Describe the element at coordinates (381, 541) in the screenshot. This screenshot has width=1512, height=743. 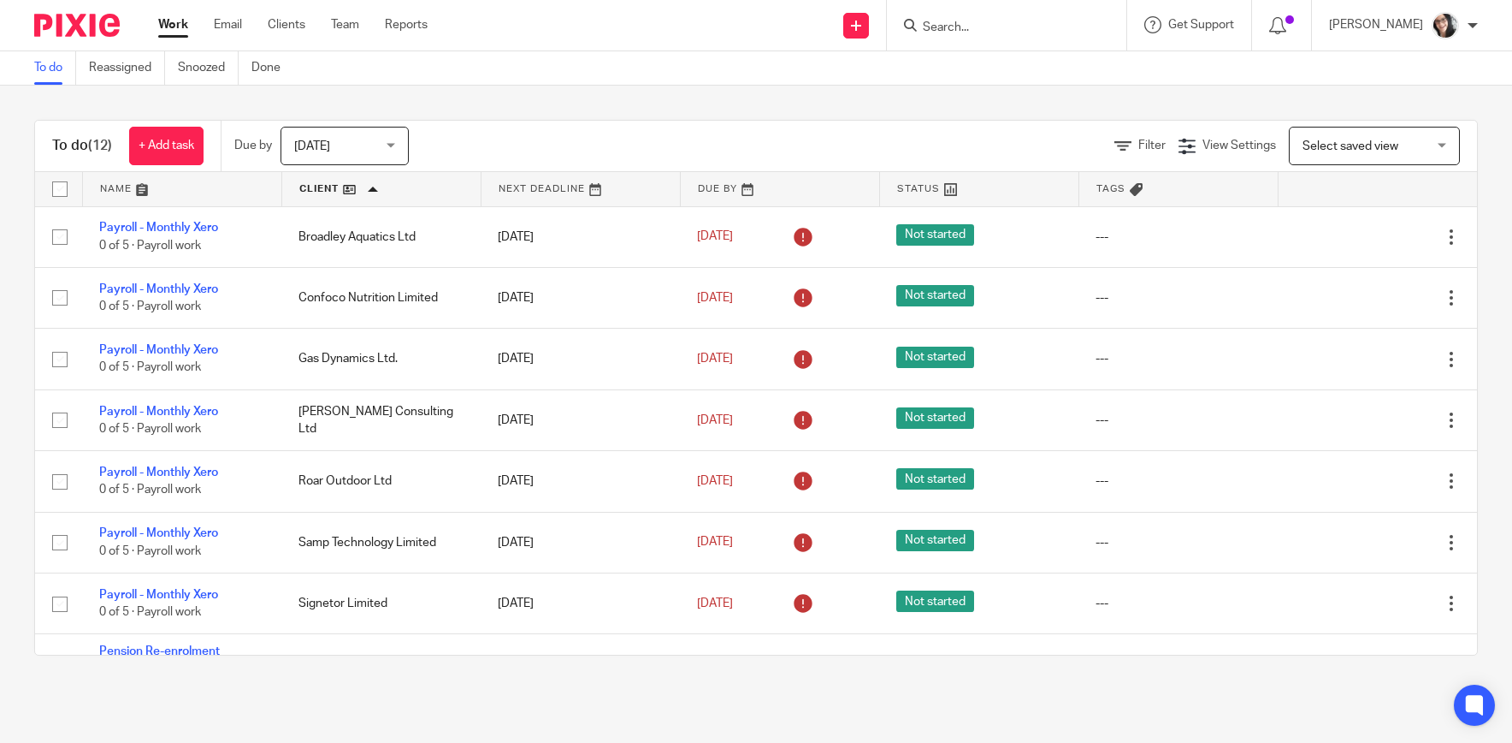
I see `td: Samp Technology Limited` at that location.